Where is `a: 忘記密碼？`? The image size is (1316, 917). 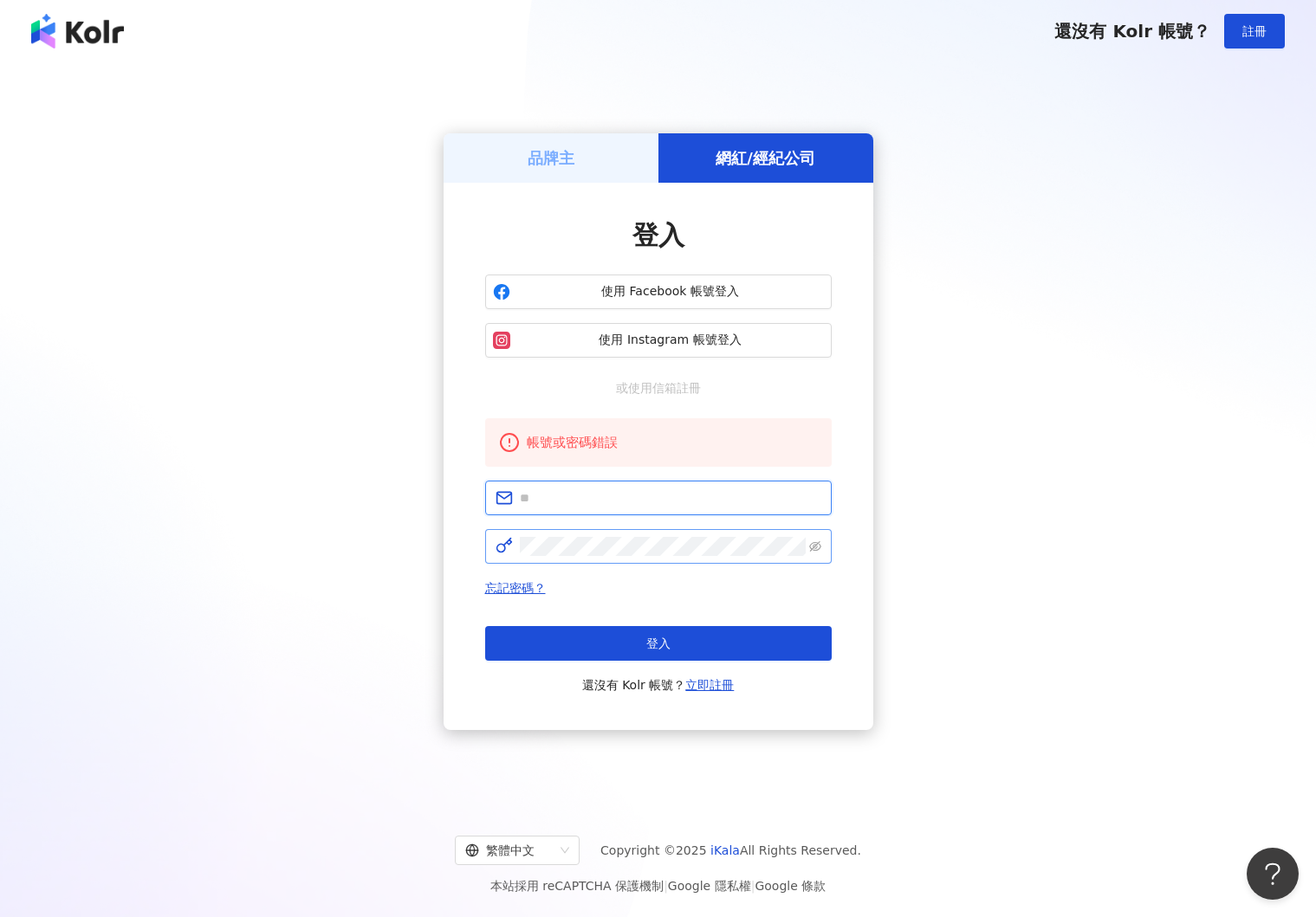 a: 忘記密碼？ is located at coordinates (516, 588).